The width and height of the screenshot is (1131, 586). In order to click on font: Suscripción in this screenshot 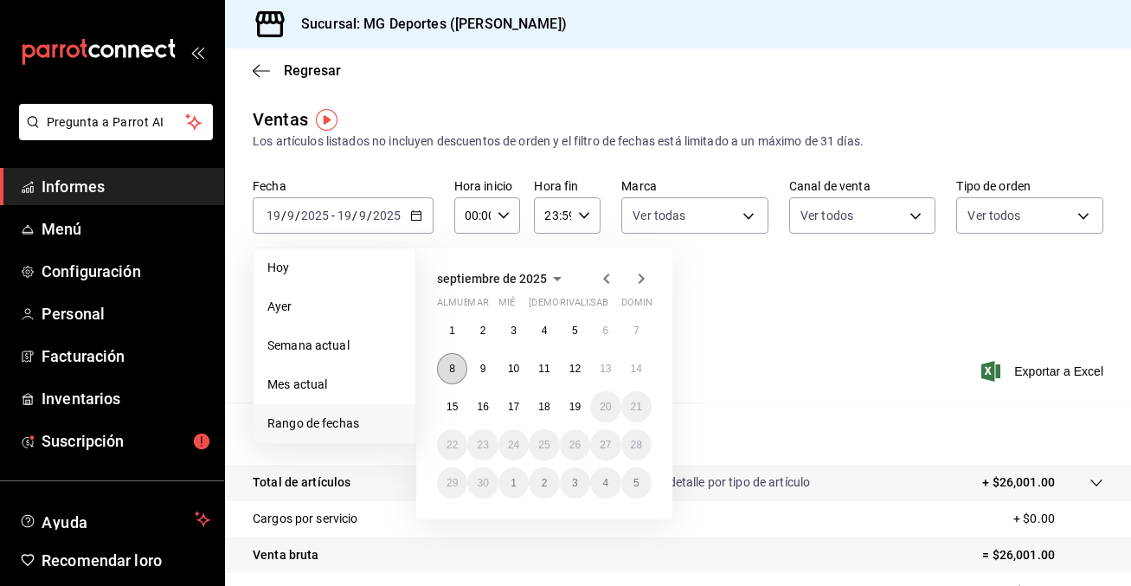, I will do `click(82, 441)`.